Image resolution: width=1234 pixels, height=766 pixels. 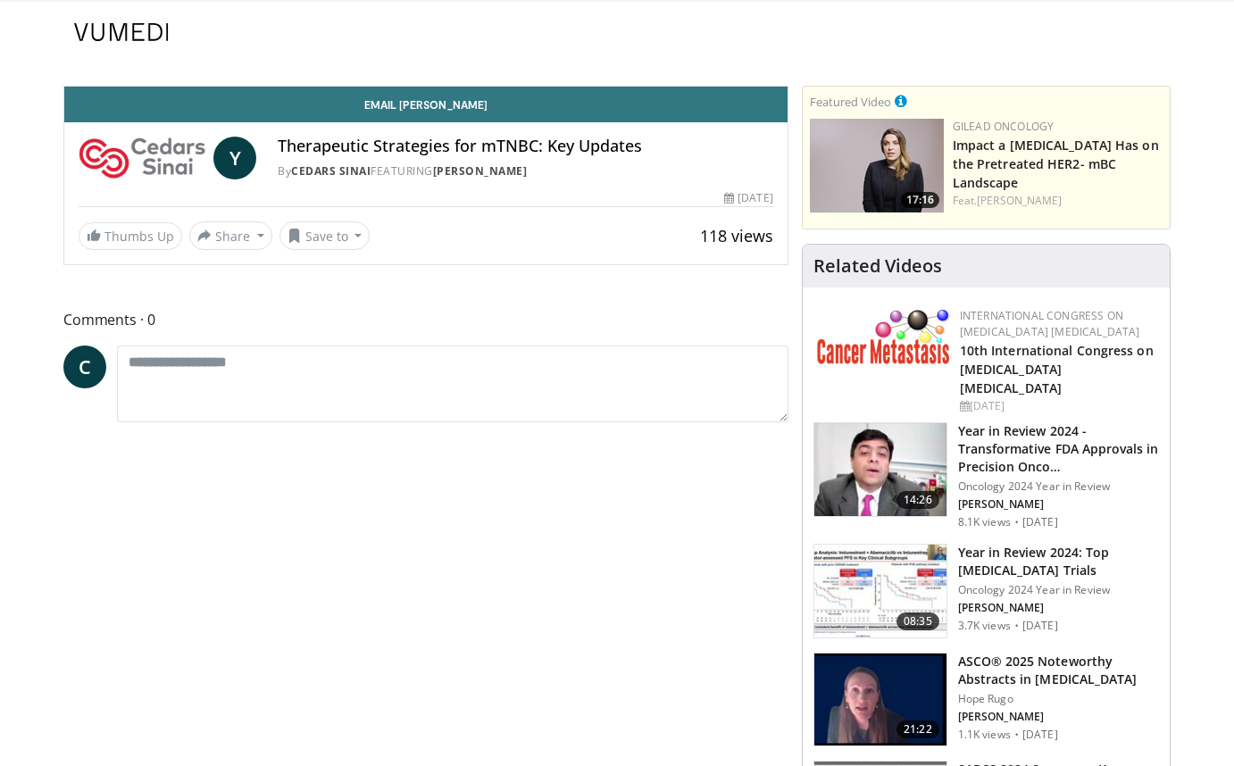 What do you see at coordinates (330, 170) in the screenshot?
I see `a: Cedars Sinai` at bounding box center [330, 170].